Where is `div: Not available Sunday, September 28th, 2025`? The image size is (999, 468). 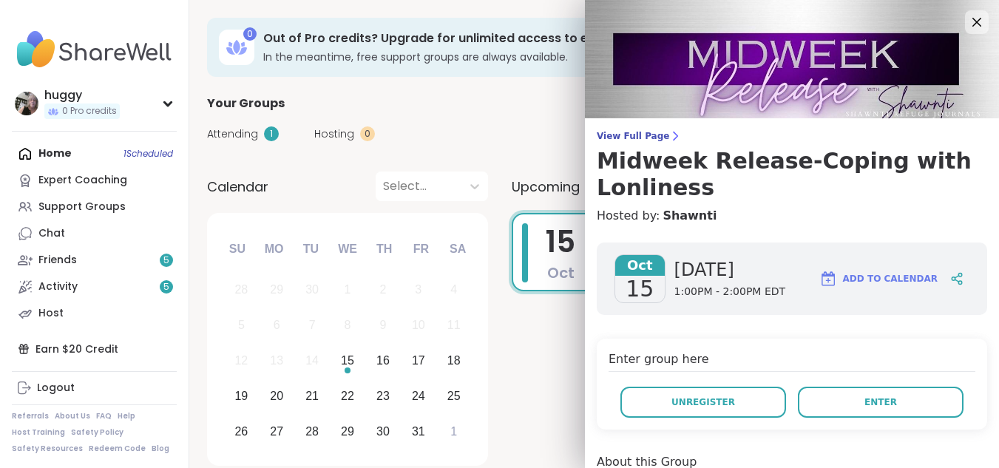 div: Not available Sunday, September 28th, 2025 is located at coordinates (241, 290).